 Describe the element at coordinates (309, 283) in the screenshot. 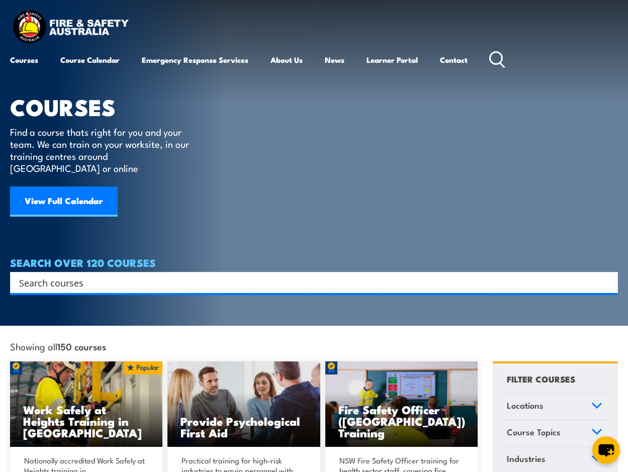

I see `form: Search form` at that location.